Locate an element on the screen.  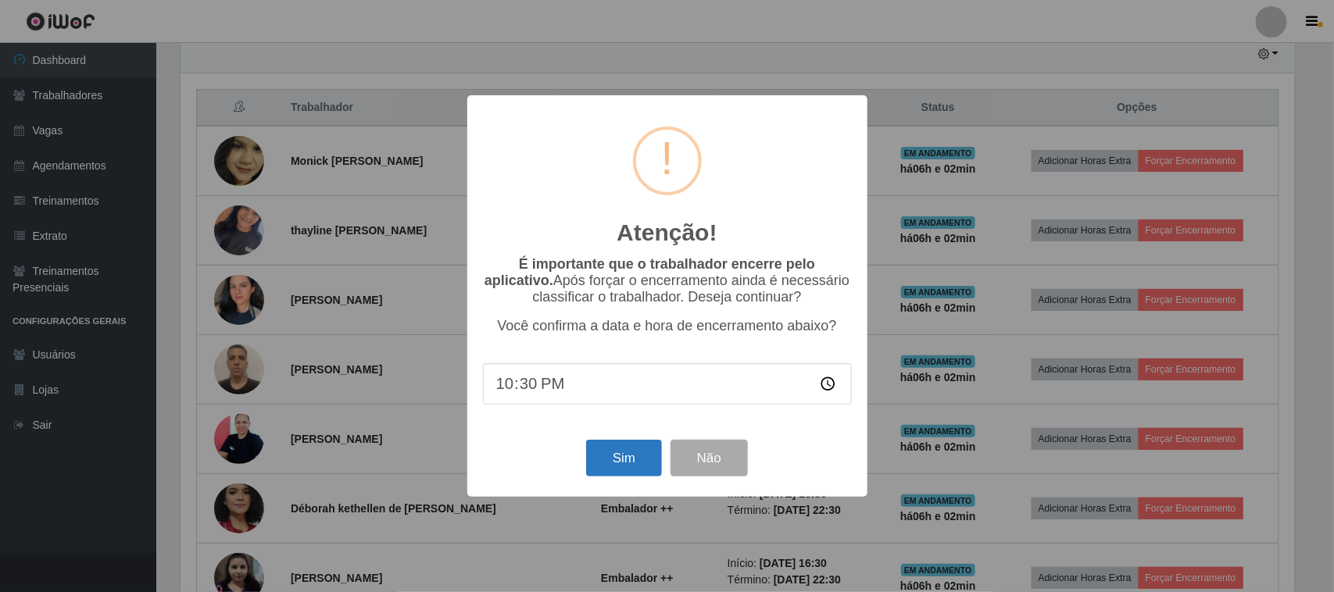
button: Sim is located at coordinates (624, 458).